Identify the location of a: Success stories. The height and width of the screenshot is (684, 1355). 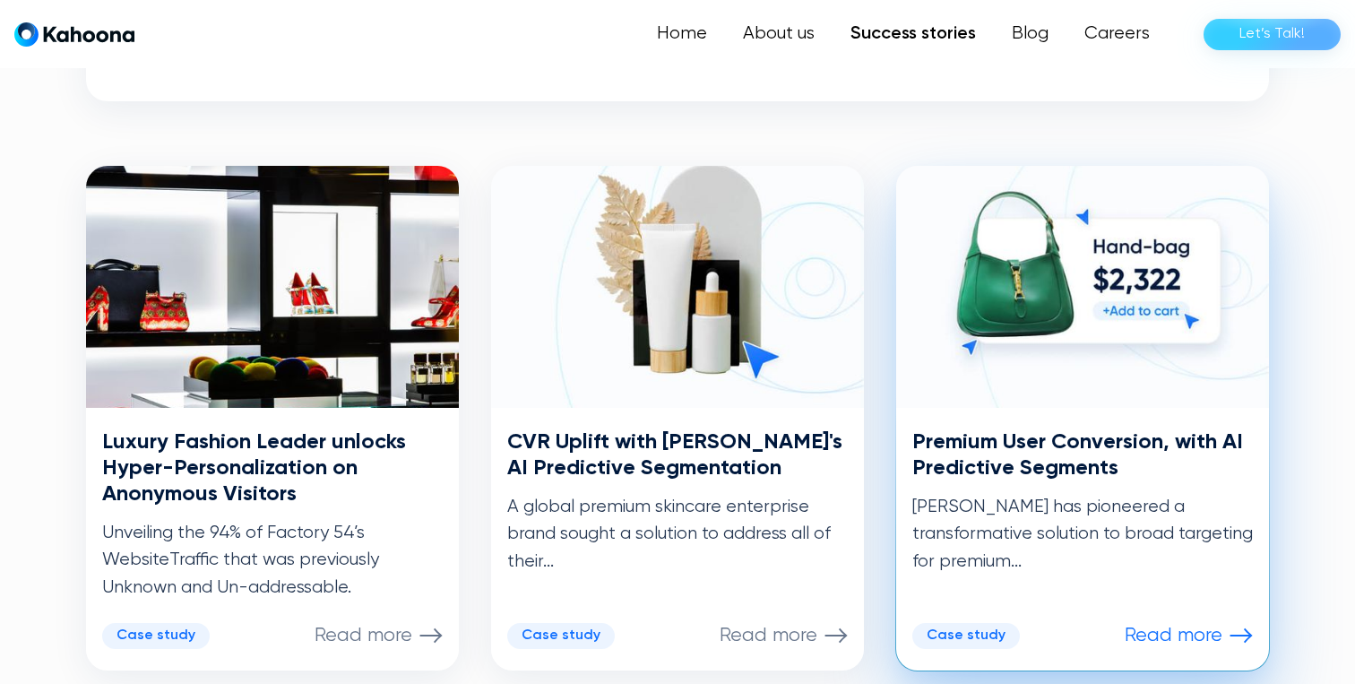
(913, 34).